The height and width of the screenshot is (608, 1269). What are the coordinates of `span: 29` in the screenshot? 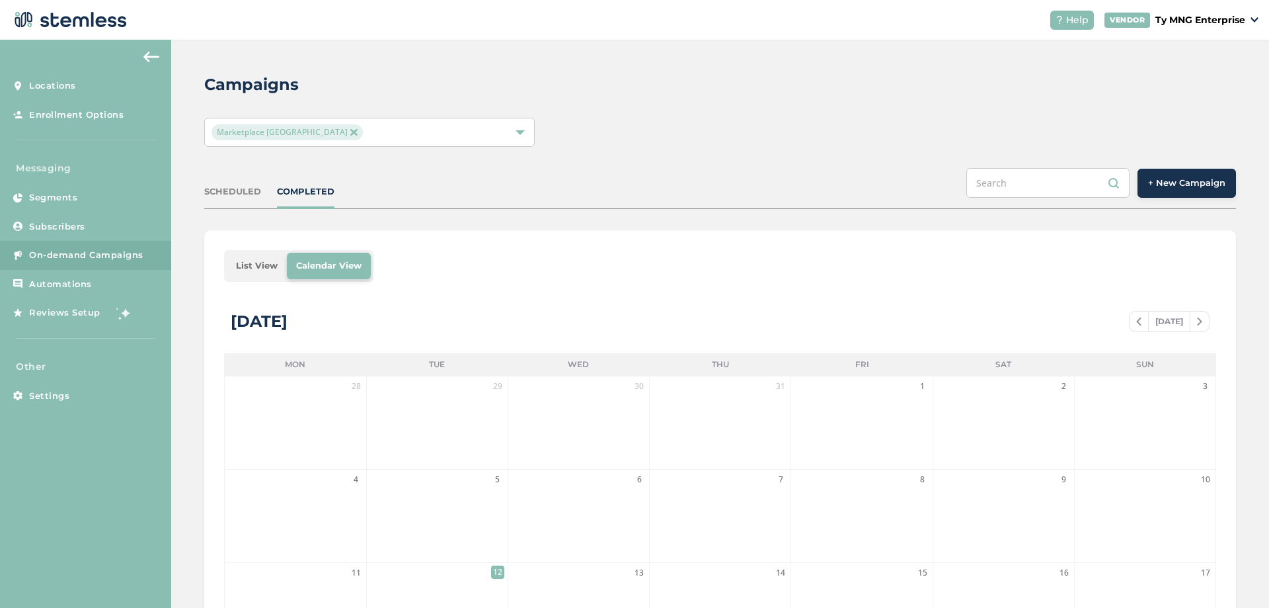 It's located at (498, 386).